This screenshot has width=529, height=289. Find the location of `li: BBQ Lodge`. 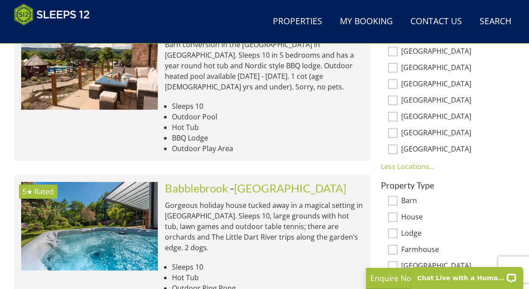

li: BBQ Lodge is located at coordinates (267, 138).